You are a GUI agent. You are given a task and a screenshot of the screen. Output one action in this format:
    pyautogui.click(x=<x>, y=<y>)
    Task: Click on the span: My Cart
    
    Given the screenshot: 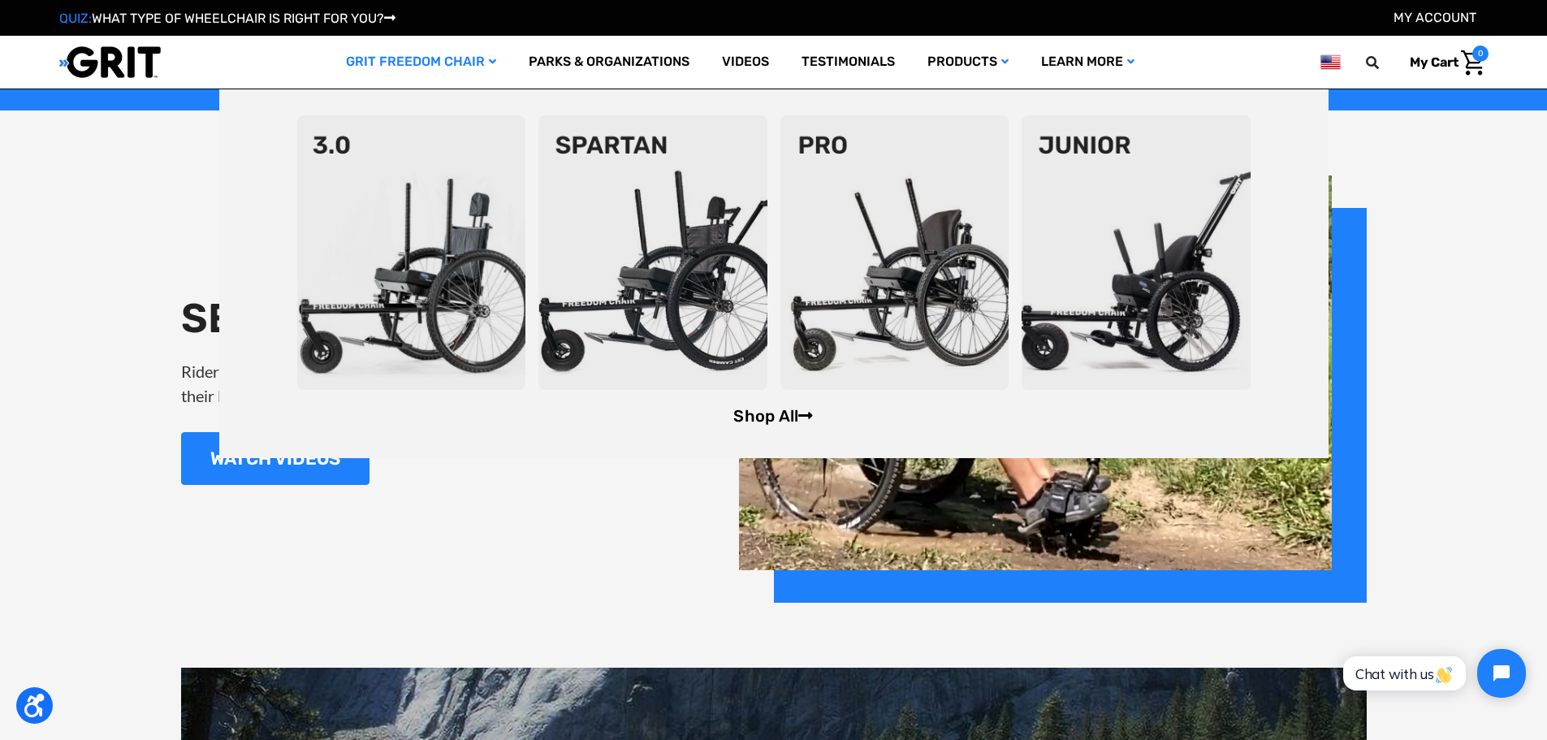 What is the action you would take?
    pyautogui.click(x=1434, y=62)
    